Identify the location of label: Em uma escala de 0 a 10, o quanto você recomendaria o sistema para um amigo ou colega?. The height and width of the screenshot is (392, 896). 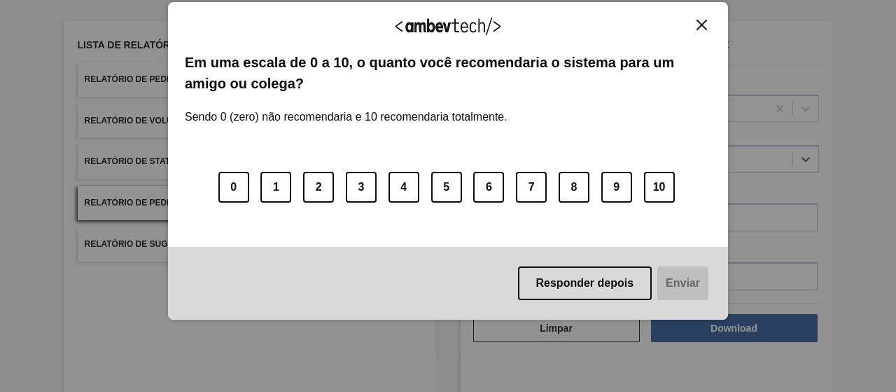
(448, 73).